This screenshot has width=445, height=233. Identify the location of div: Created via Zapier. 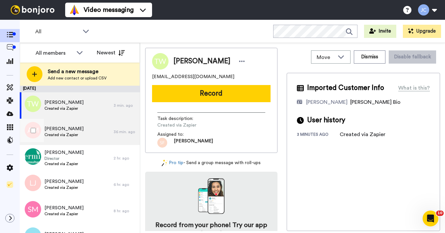
(363, 134).